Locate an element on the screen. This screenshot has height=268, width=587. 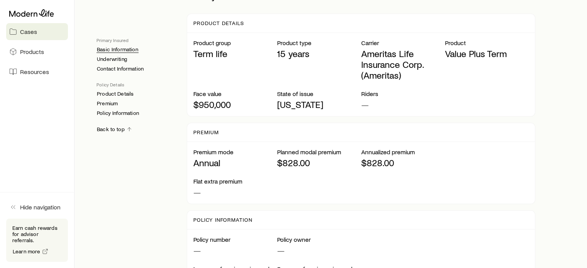
p: Ameritas Life Insurance Corp. (Ameritas) is located at coordinates (402, 64).